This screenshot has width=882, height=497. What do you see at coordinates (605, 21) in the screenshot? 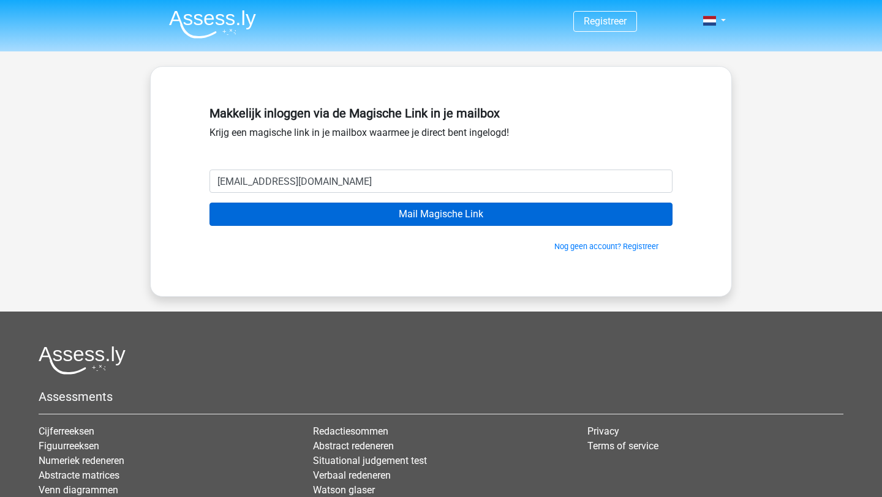
I see `a: Registreer` at bounding box center [605, 21].